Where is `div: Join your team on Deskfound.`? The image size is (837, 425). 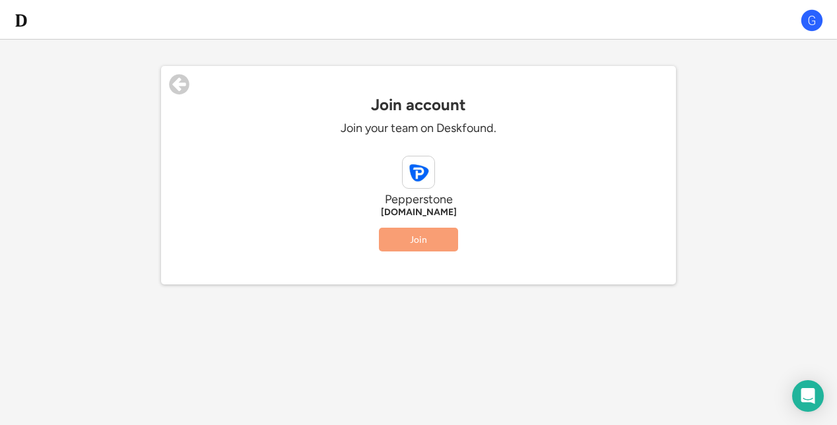
div: Join your team on Deskfound. is located at coordinates (419, 128).